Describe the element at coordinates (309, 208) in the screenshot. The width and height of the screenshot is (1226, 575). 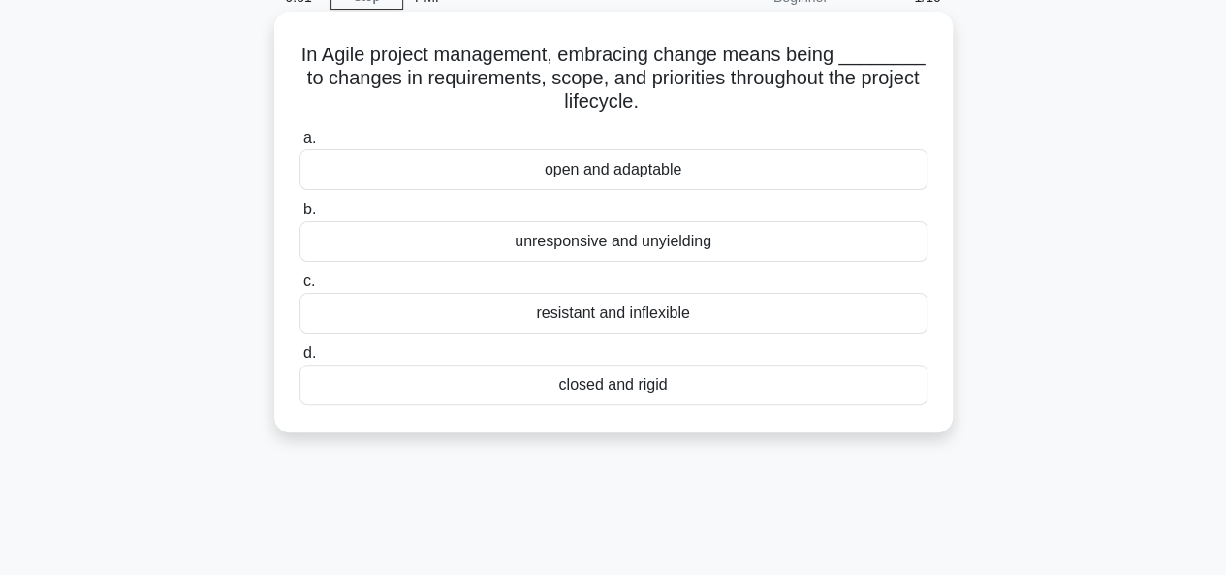
I see `span: b.` at that location.